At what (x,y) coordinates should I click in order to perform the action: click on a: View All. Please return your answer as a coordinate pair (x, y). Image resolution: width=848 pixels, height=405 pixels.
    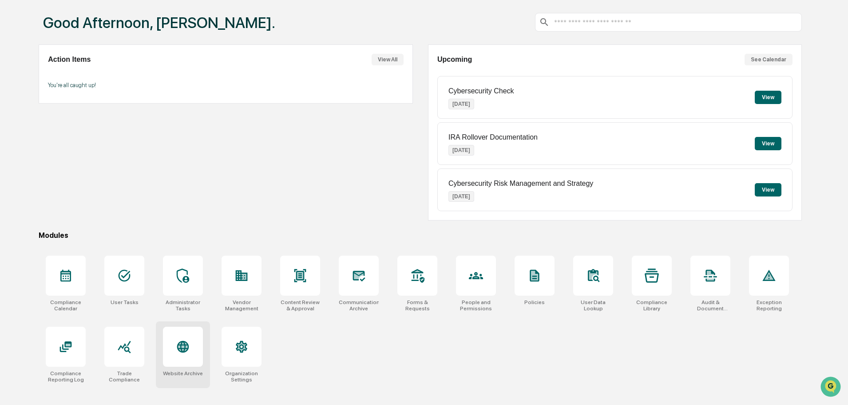
    Looking at the image, I should click on (388, 60).